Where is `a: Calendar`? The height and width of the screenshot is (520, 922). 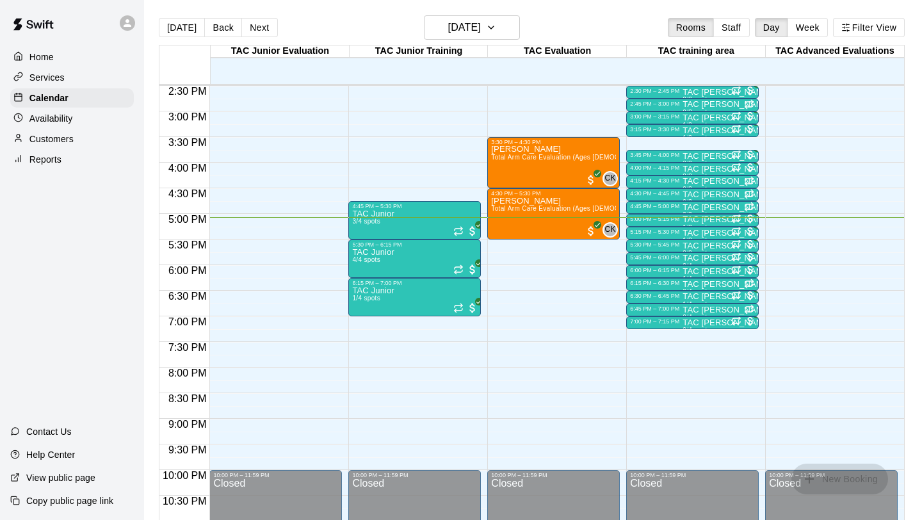
a: Calendar is located at coordinates (72, 98).